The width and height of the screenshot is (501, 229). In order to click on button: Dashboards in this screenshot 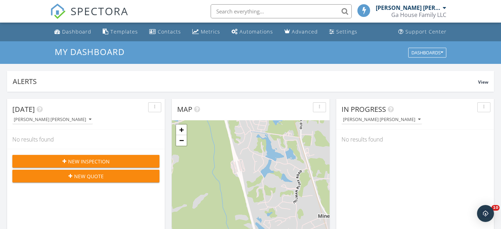, I will do `click(427, 53)`.